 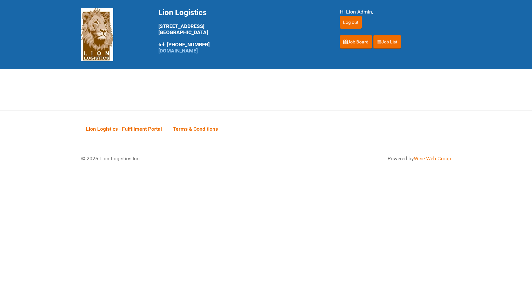 I want to click on div: Hi Lion Admin,, so click(x=395, y=12).